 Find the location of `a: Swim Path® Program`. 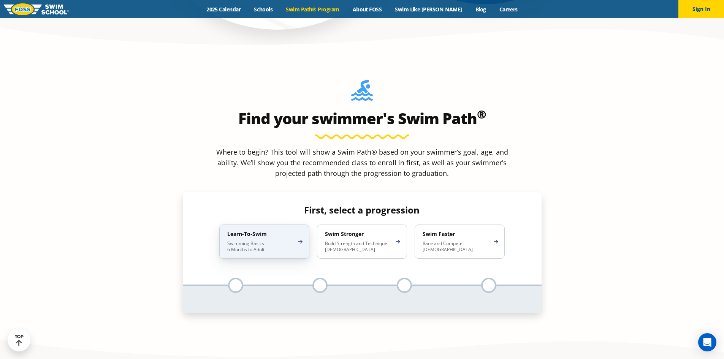

a: Swim Path® Program is located at coordinates (313, 9).